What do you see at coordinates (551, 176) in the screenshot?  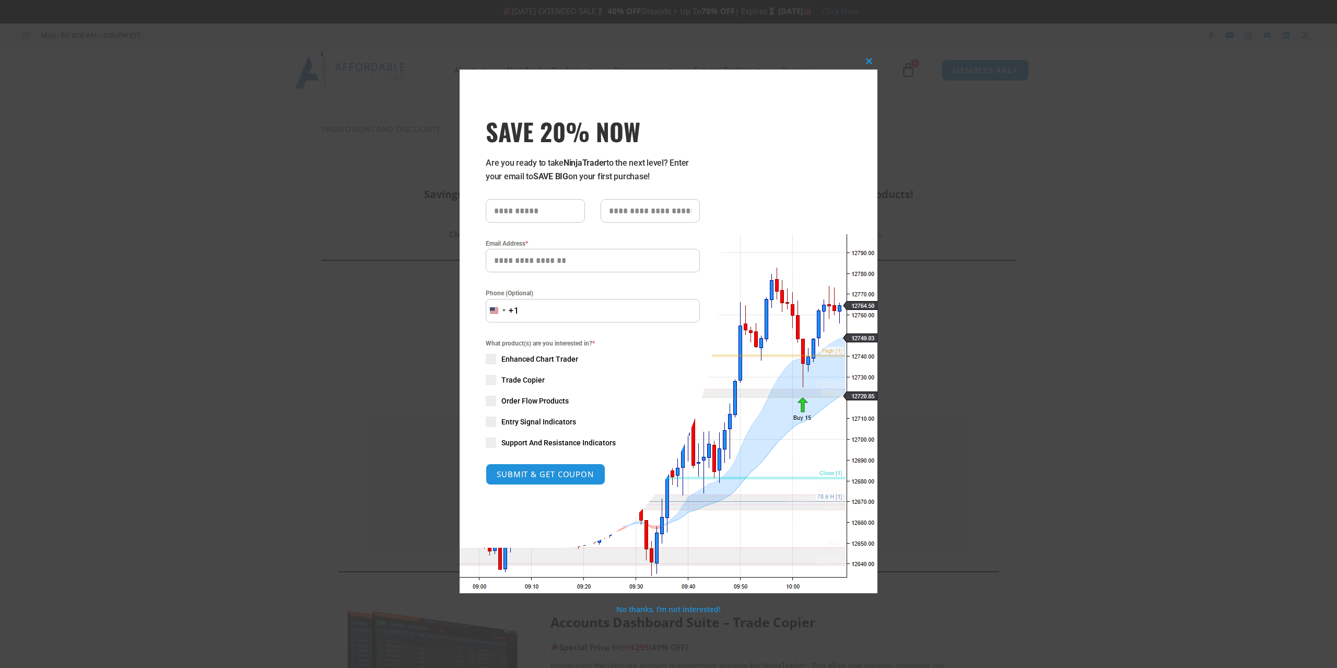 I see `strong: SAVE BIG` at bounding box center [551, 176].